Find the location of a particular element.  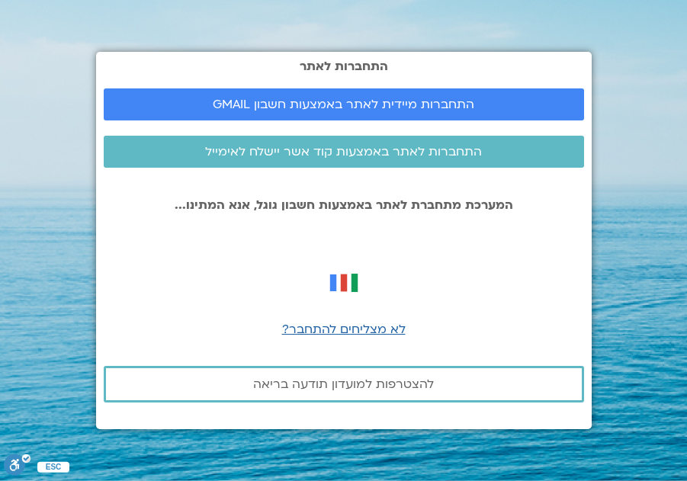

span: התחברות מיידית לאתר באמצעות חשבון GMAIL is located at coordinates (343, 105).